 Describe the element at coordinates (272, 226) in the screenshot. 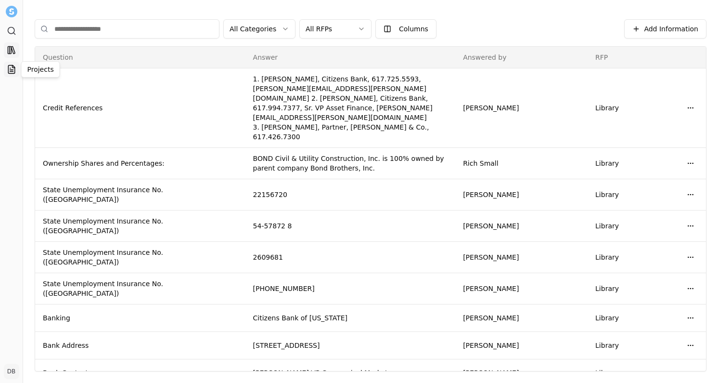

I see `span: 54-57872 8` at that location.